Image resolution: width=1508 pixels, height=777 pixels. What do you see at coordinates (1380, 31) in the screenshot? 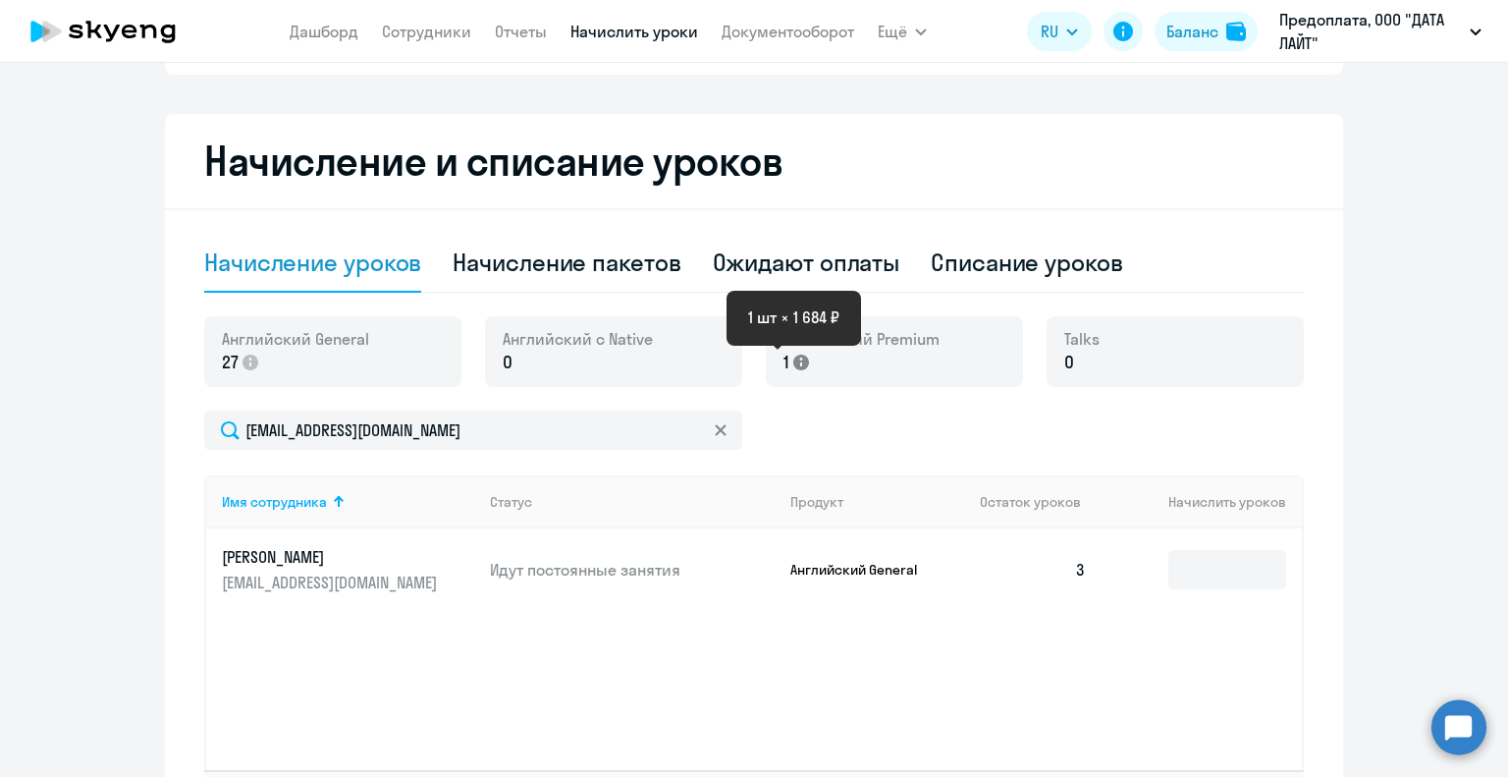
I see `button: Предоплата, ООО "ДАТА ЛАЙТ"` at bounding box center [1380, 31].